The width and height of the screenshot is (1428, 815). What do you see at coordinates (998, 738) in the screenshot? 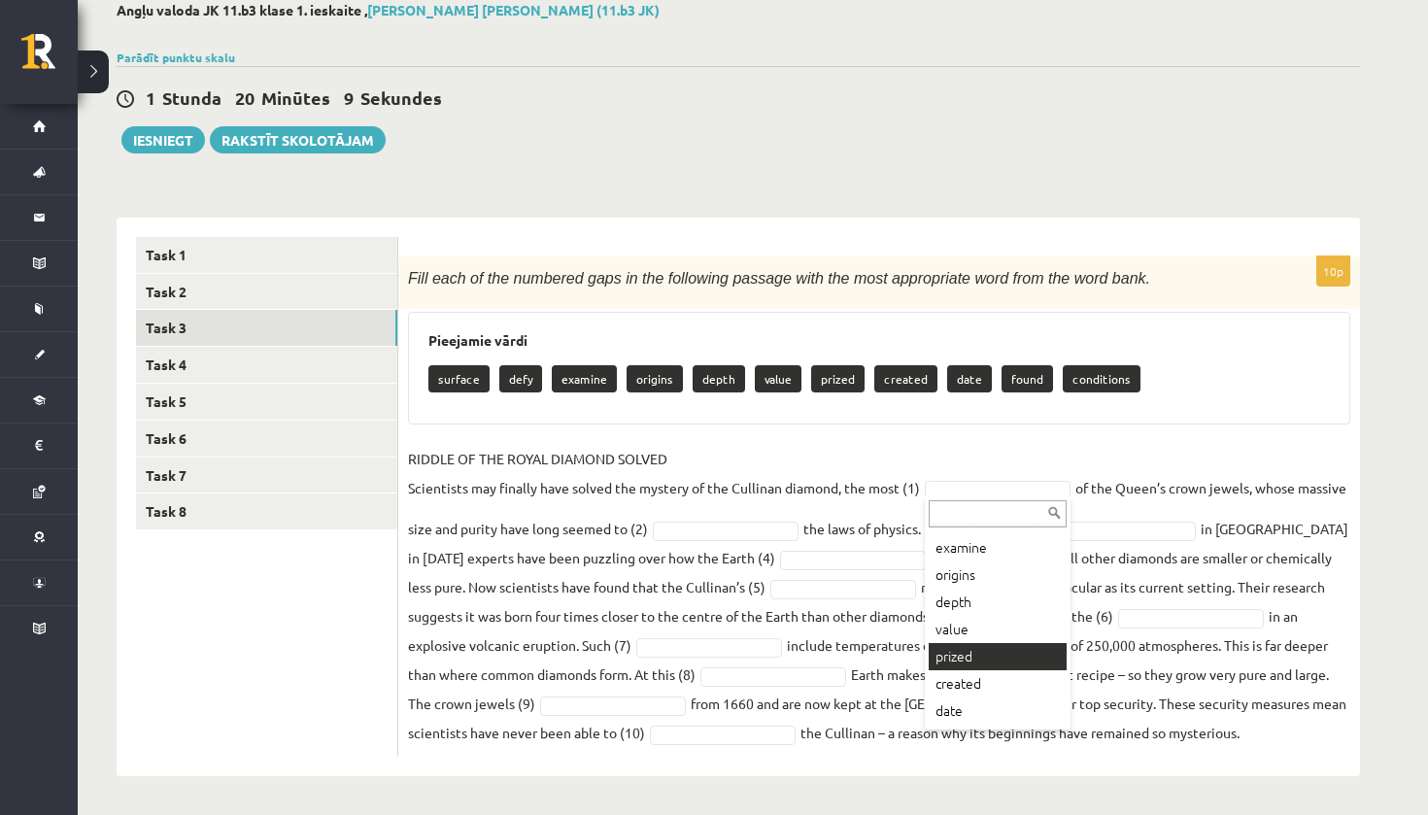
I see `div: found` at bounding box center [998, 738].